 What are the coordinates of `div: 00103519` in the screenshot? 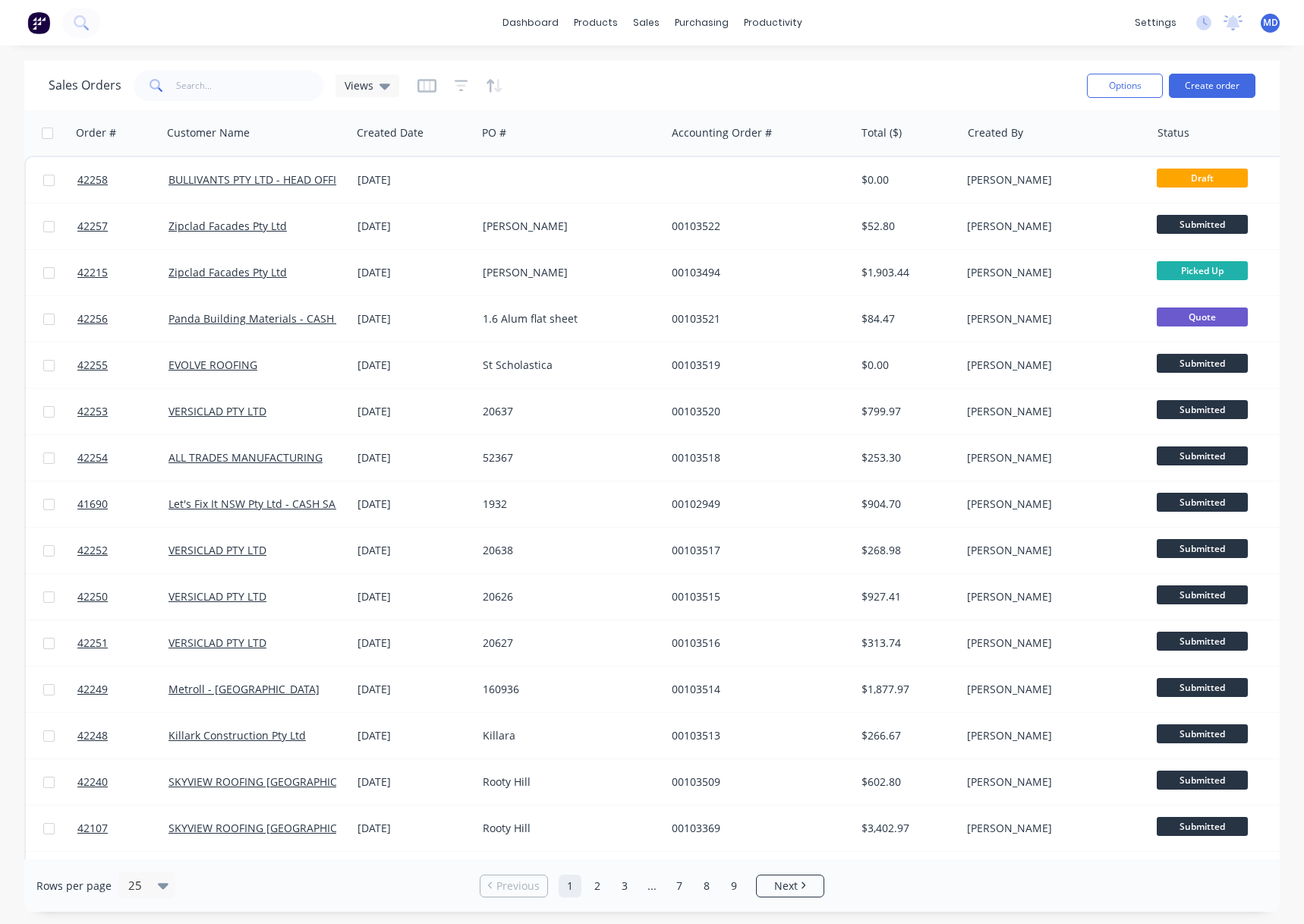 It's located at (756, 365).